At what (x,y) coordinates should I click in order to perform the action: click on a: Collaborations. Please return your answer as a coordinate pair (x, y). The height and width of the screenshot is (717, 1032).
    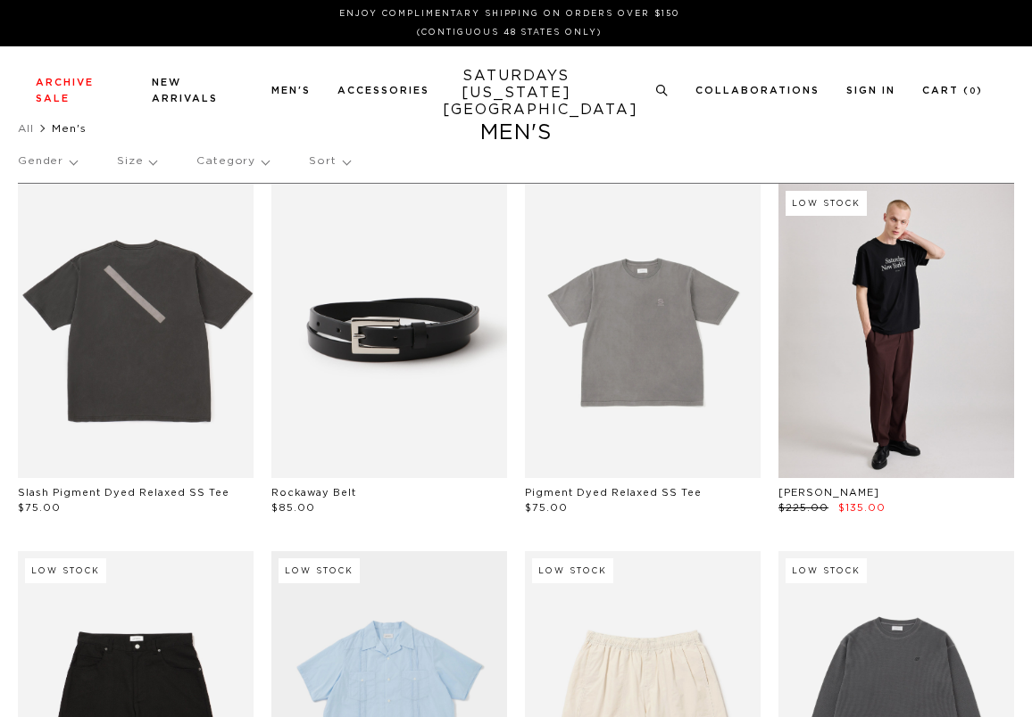
    Looking at the image, I should click on (757, 90).